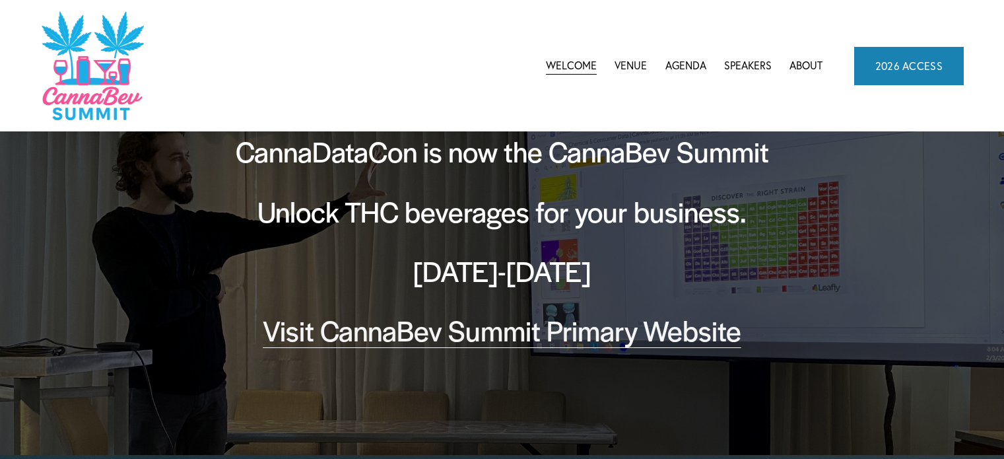  Describe the element at coordinates (686, 66) in the screenshot. I see `a: folder dropdown` at that location.